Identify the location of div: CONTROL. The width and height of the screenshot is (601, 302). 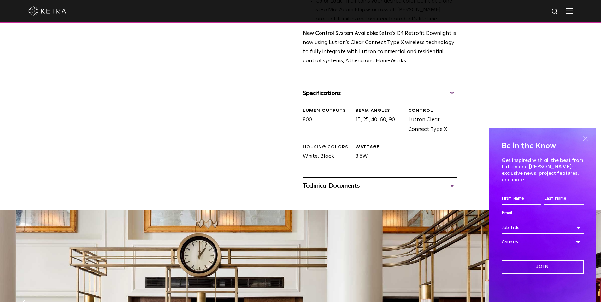
(432, 111).